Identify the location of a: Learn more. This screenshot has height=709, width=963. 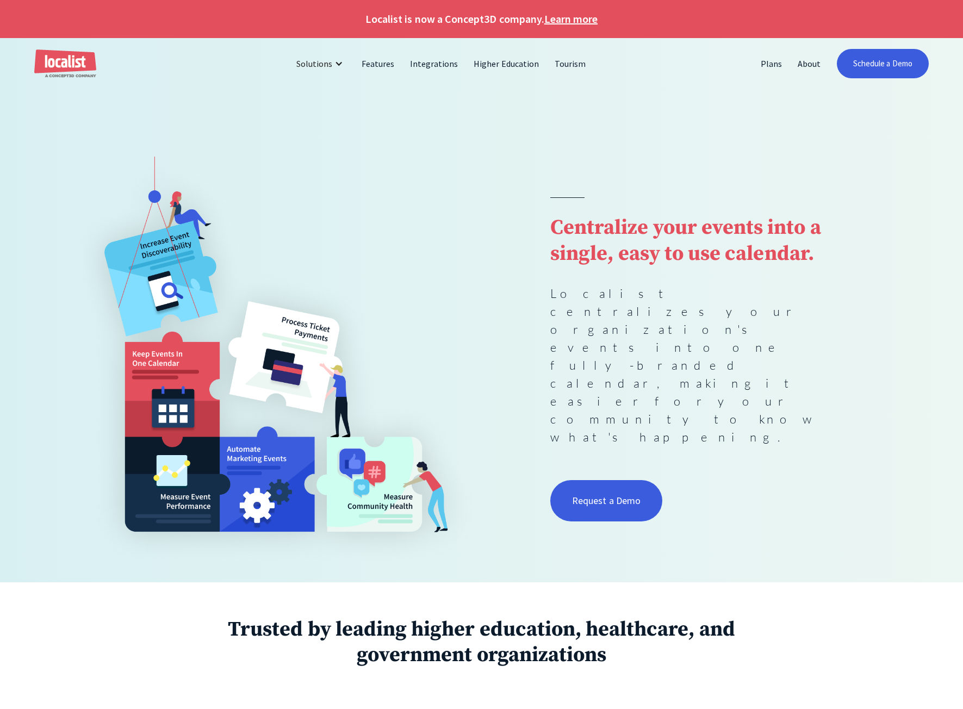
(571, 19).